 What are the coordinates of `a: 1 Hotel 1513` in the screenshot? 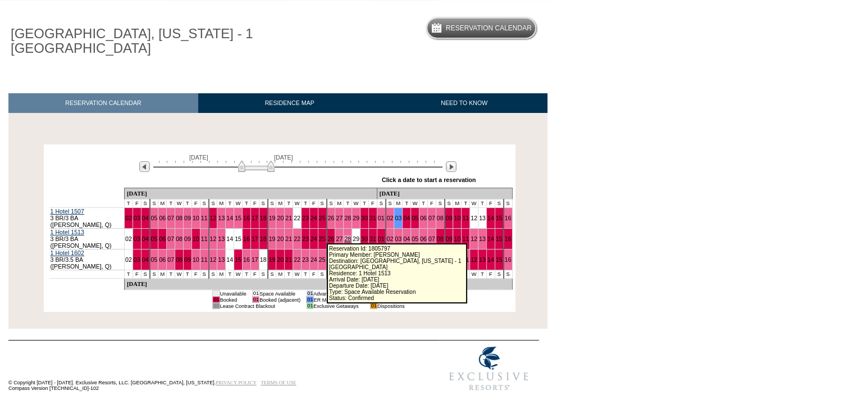 It's located at (67, 232).